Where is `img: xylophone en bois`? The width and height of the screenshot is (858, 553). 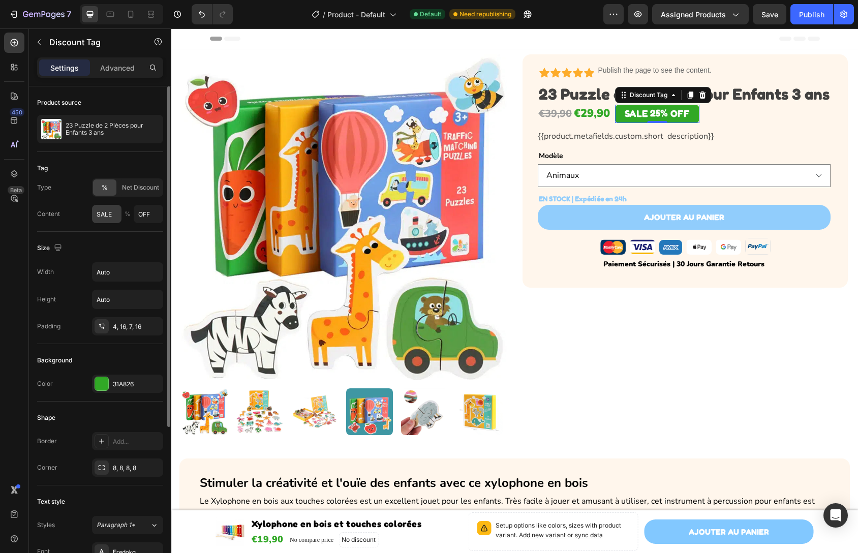
img: xylophone en bois is located at coordinates (59, 503).